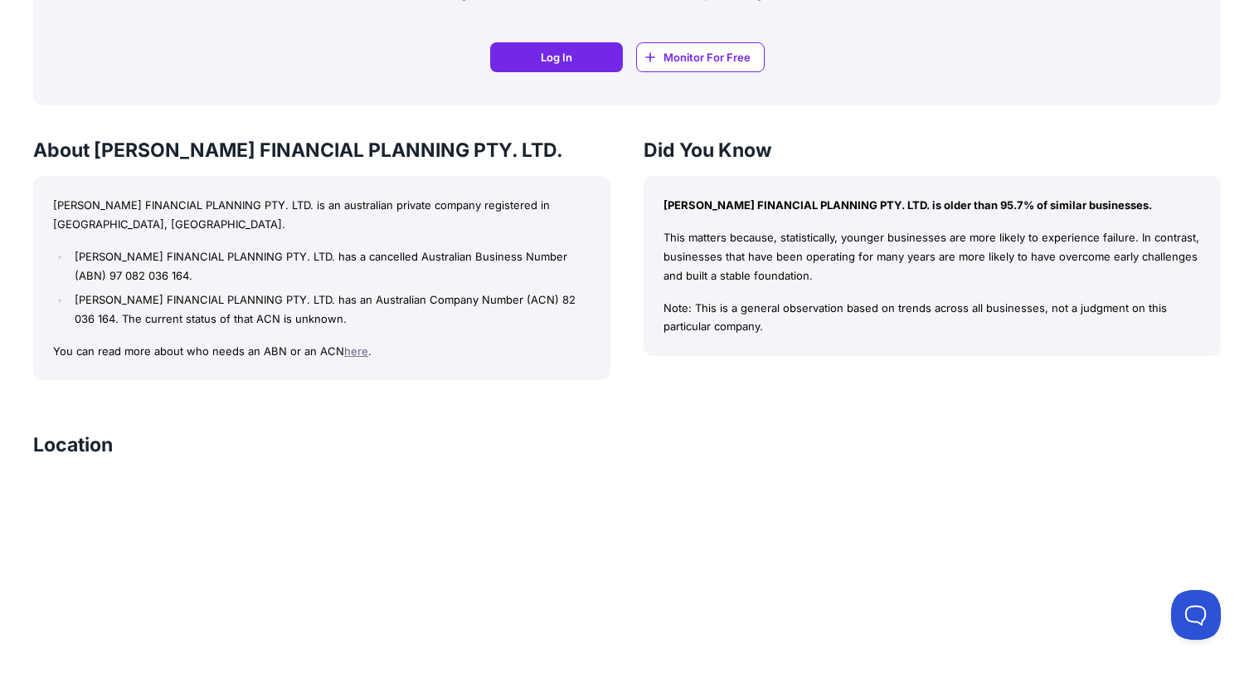  Describe the element at coordinates (700, 57) in the screenshot. I see `a: Monitor For Free` at that location.